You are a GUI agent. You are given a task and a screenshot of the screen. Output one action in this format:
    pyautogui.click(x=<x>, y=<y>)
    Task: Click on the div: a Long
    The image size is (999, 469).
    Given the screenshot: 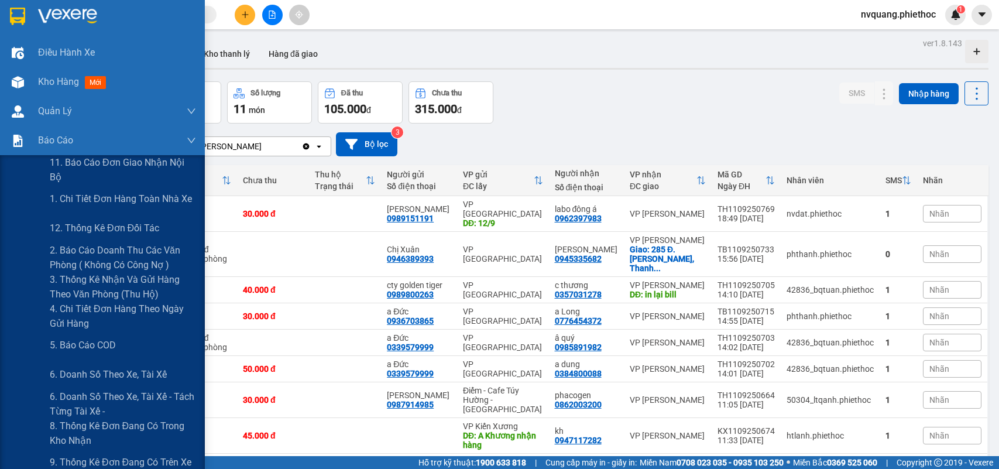 What is the action you would take?
    pyautogui.click(x=586, y=311)
    